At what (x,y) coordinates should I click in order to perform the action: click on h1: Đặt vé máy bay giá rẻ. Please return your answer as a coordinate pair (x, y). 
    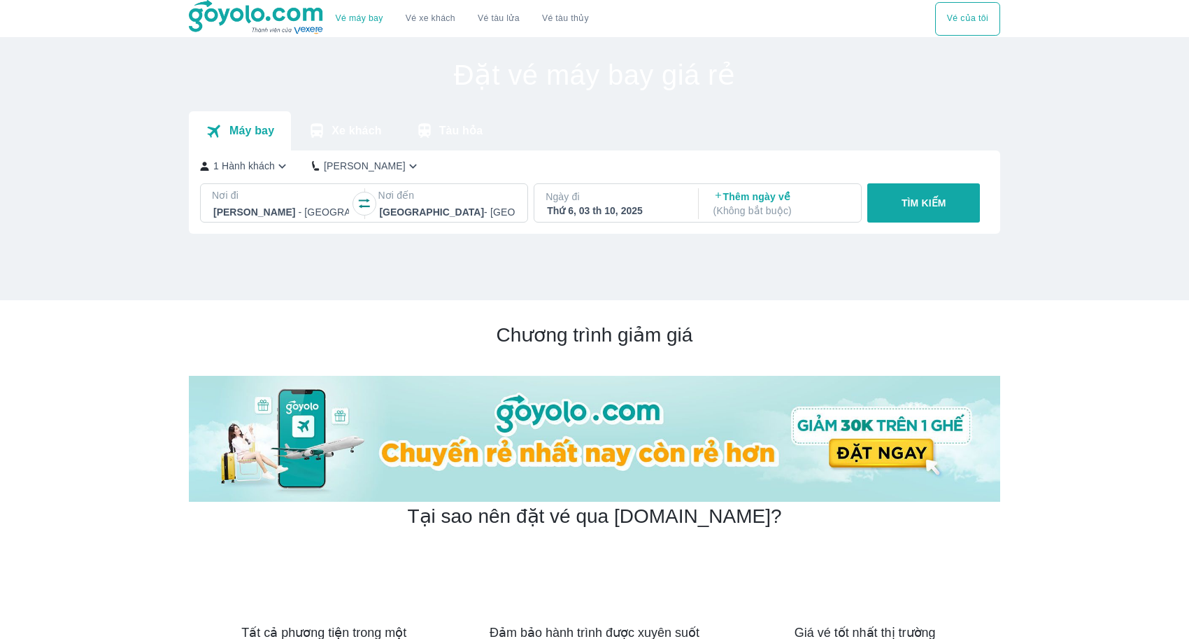
    Looking at the image, I should click on (595, 75).